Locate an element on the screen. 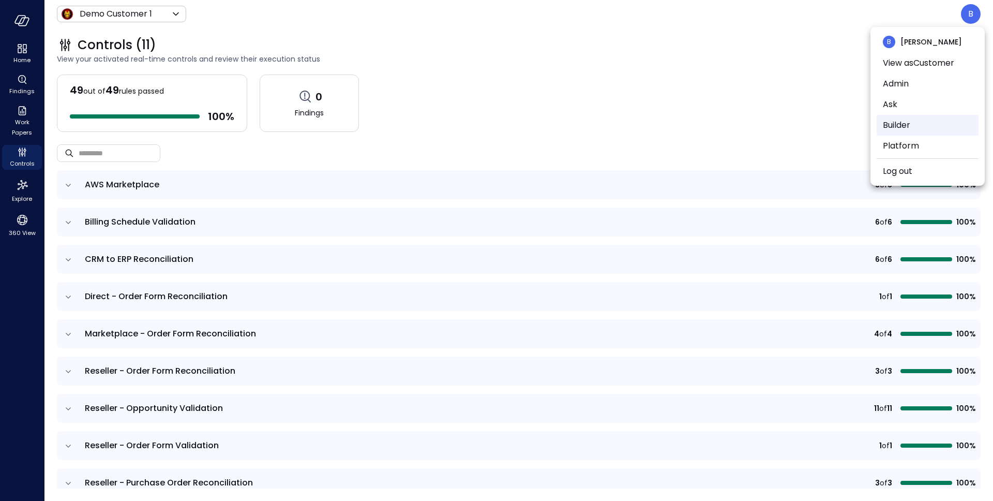  li: Admin is located at coordinates (927, 84).